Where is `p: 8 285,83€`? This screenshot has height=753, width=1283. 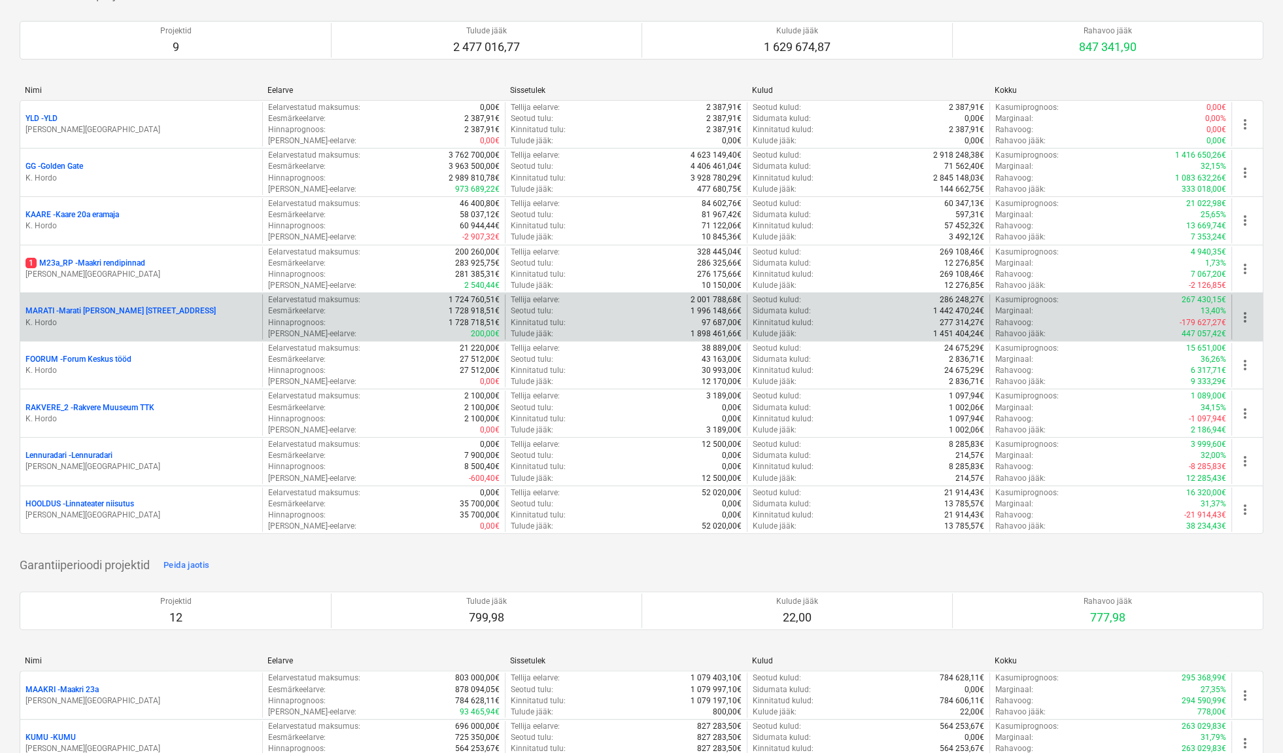 p: 8 285,83€ is located at coordinates (967, 444).